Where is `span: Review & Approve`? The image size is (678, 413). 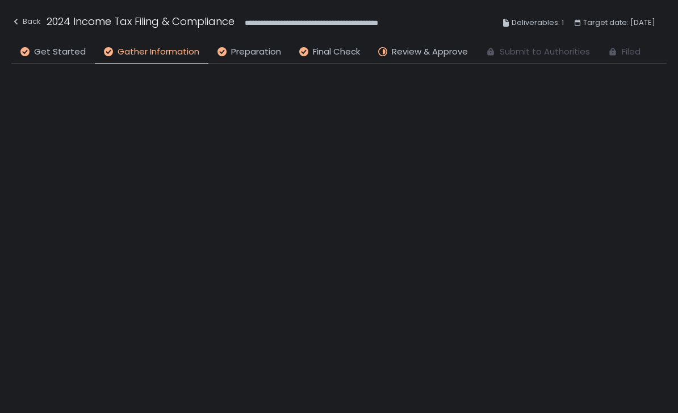 span: Review & Approve is located at coordinates (430, 52).